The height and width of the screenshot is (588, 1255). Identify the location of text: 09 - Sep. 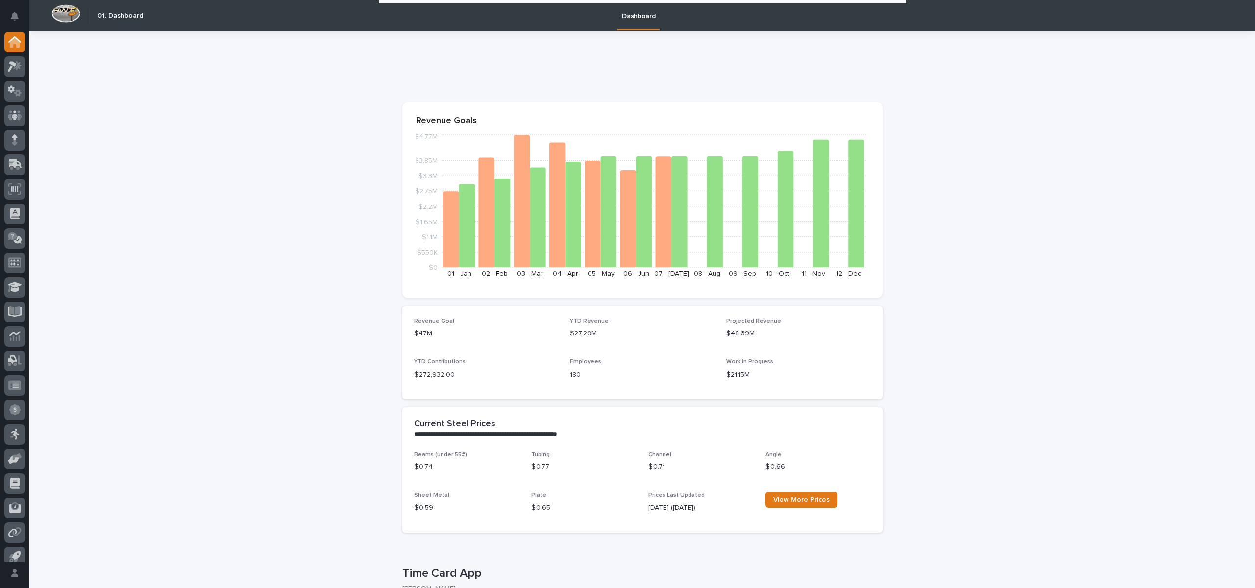
(743, 274).